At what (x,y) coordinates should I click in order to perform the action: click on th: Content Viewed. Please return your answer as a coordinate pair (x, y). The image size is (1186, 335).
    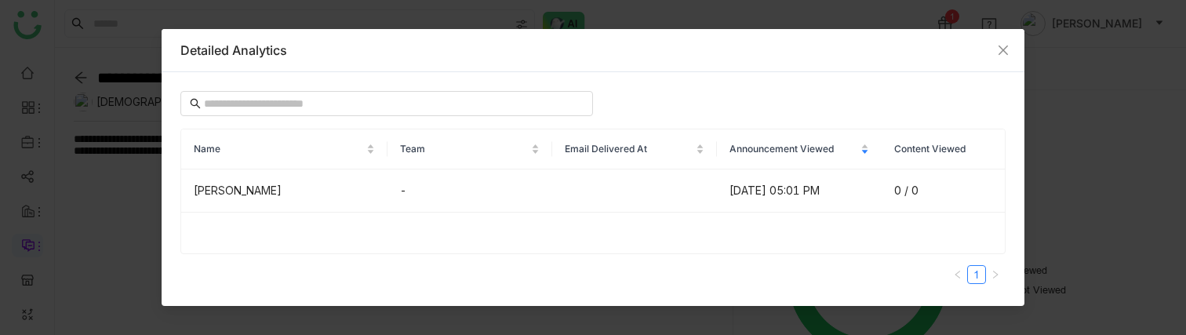
    Looking at the image, I should click on (943, 150).